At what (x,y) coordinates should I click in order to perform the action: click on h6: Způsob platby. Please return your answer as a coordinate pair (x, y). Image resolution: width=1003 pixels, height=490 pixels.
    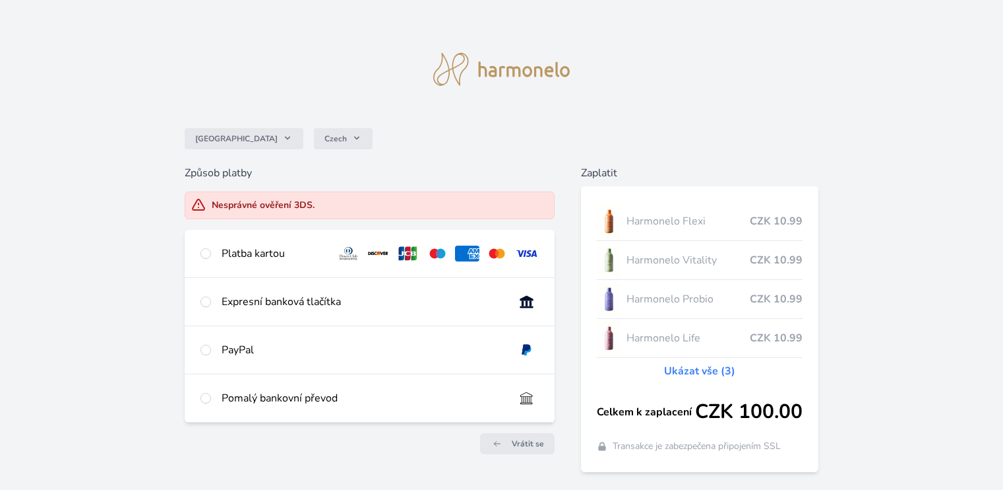
    Looking at the image, I should click on (369, 173).